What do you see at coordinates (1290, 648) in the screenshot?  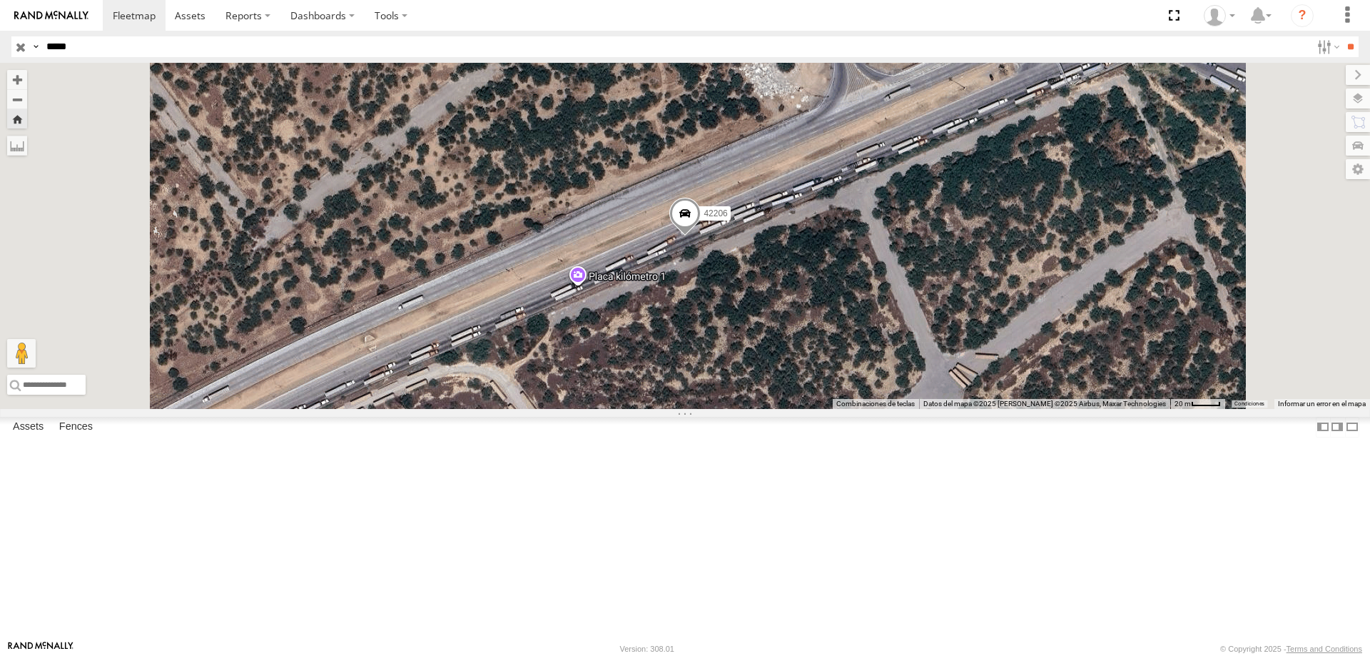 I see `div: © Copyright 2025 -` at bounding box center [1290, 648].